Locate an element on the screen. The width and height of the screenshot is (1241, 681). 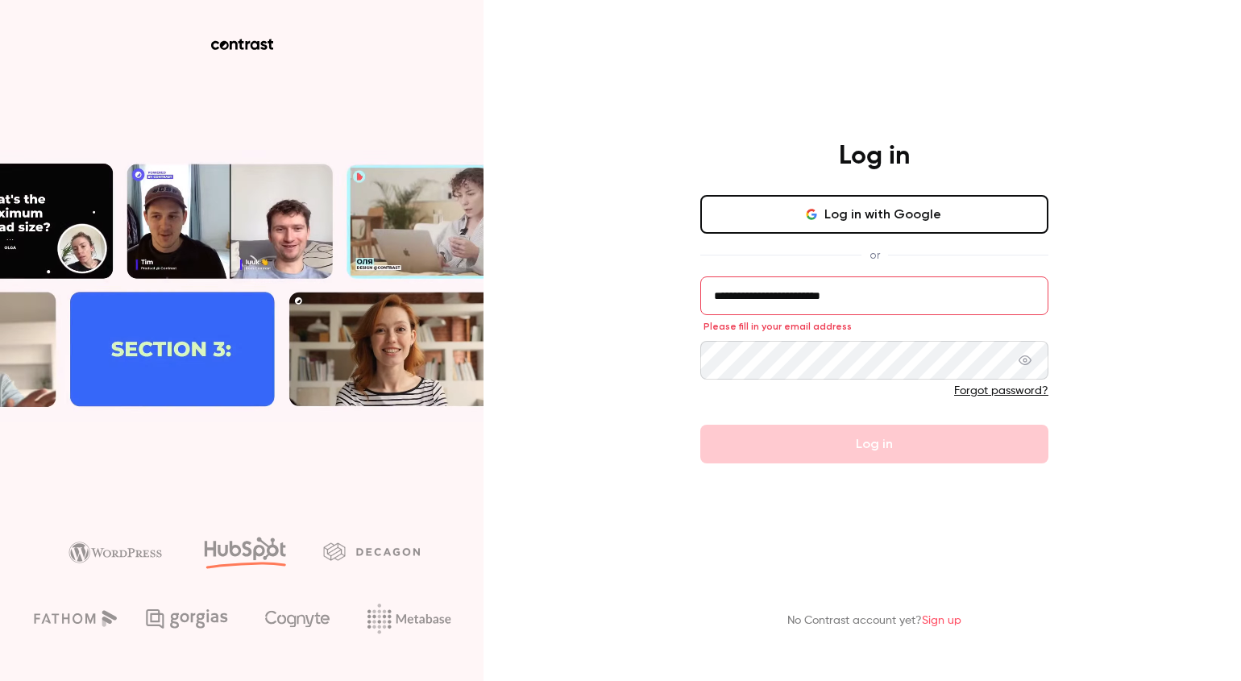
button: Log in with Google is located at coordinates (874, 214).